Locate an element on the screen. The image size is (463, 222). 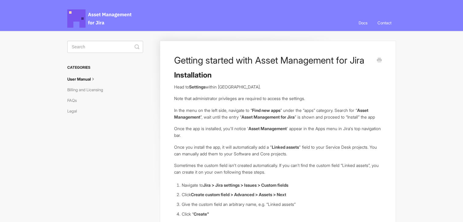
li: Navigate to is located at coordinates (282, 185).